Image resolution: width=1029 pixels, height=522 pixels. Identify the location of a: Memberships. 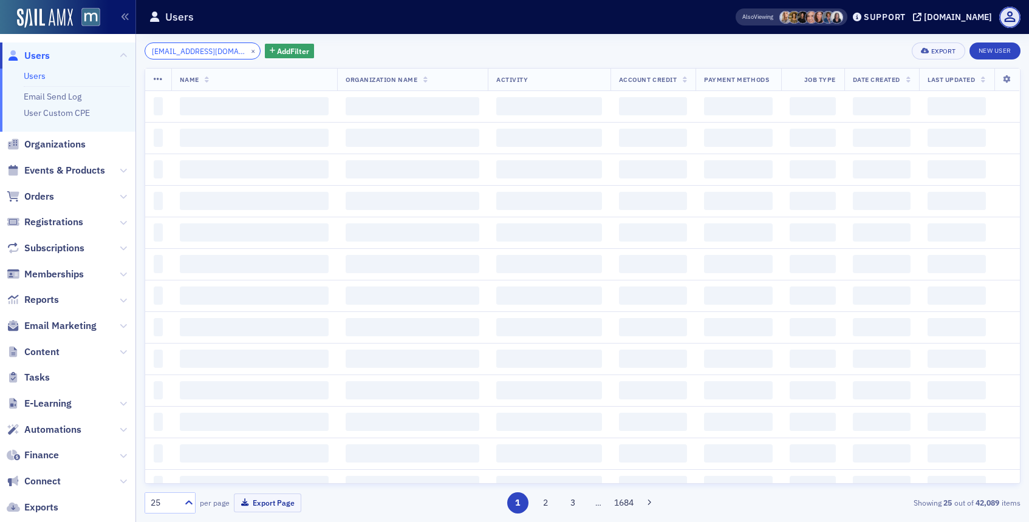
(45, 275).